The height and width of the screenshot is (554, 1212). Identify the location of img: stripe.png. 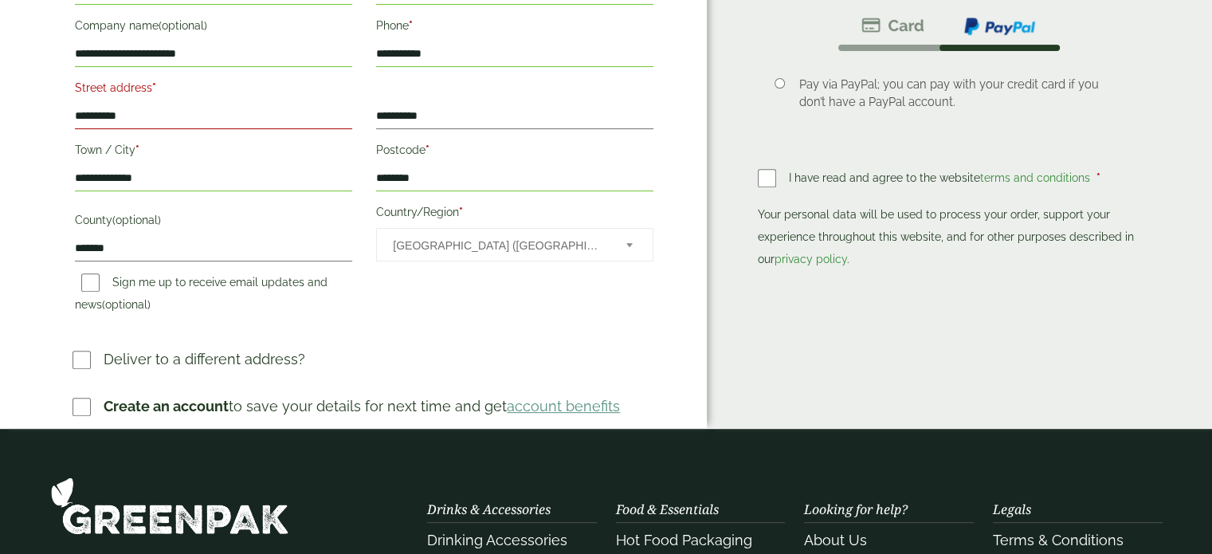
(893, 26).